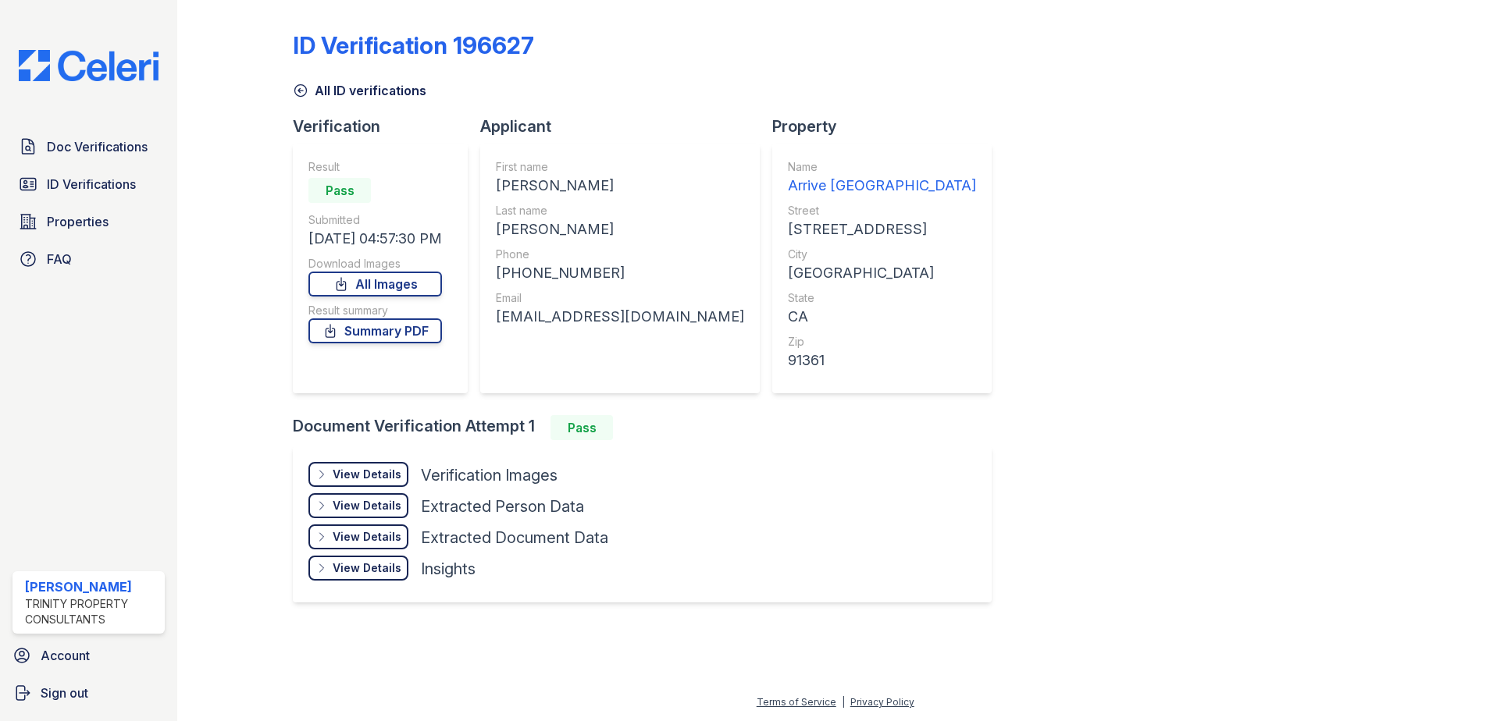 The height and width of the screenshot is (721, 1493). What do you see at coordinates (359, 91) in the screenshot?
I see `a: All ID verifications` at bounding box center [359, 91].